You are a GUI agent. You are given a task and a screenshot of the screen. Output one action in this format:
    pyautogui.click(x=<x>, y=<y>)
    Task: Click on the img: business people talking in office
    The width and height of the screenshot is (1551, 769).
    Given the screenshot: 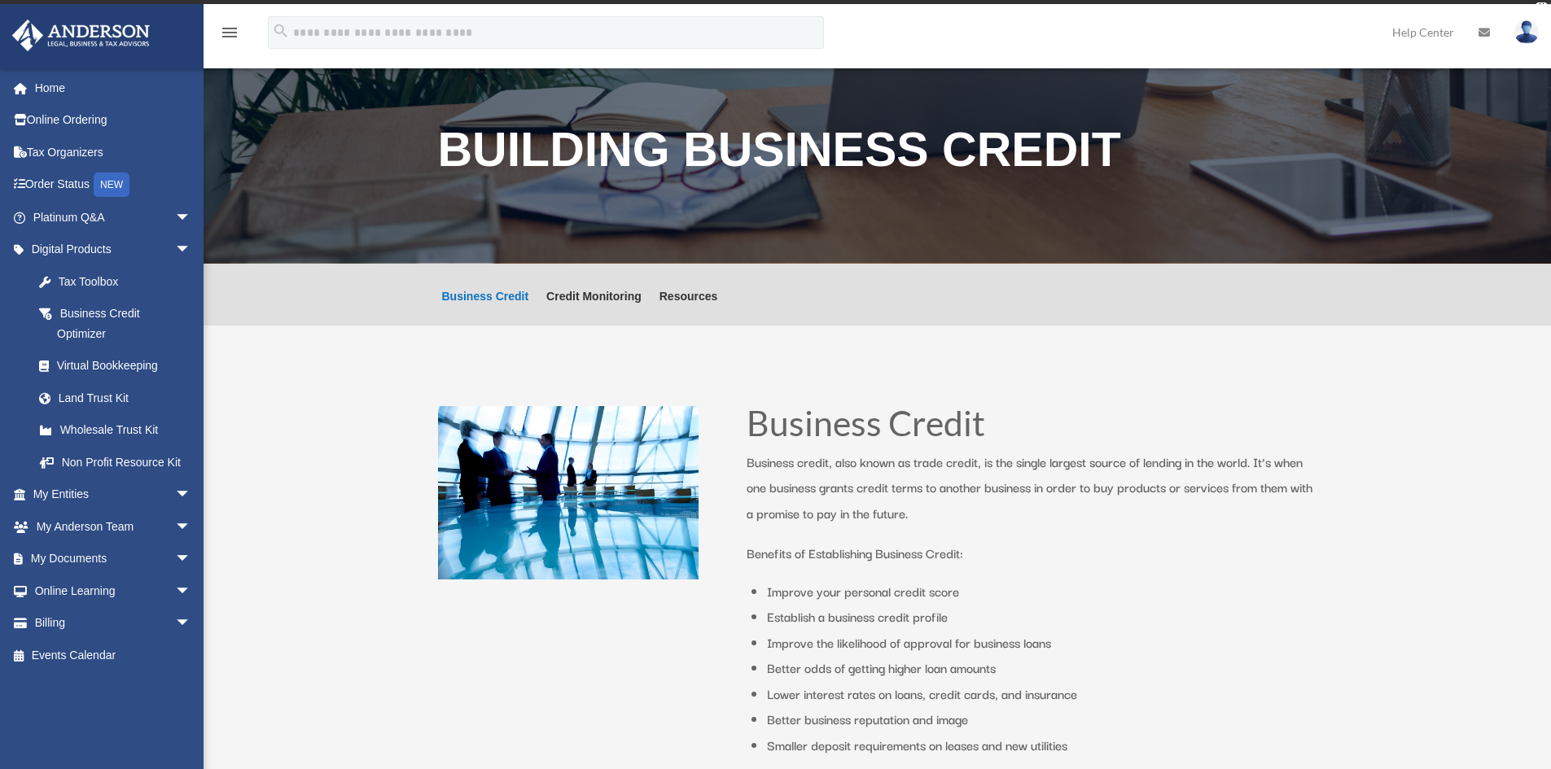 What is the action you would take?
    pyautogui.click(x=568, y=493)
    